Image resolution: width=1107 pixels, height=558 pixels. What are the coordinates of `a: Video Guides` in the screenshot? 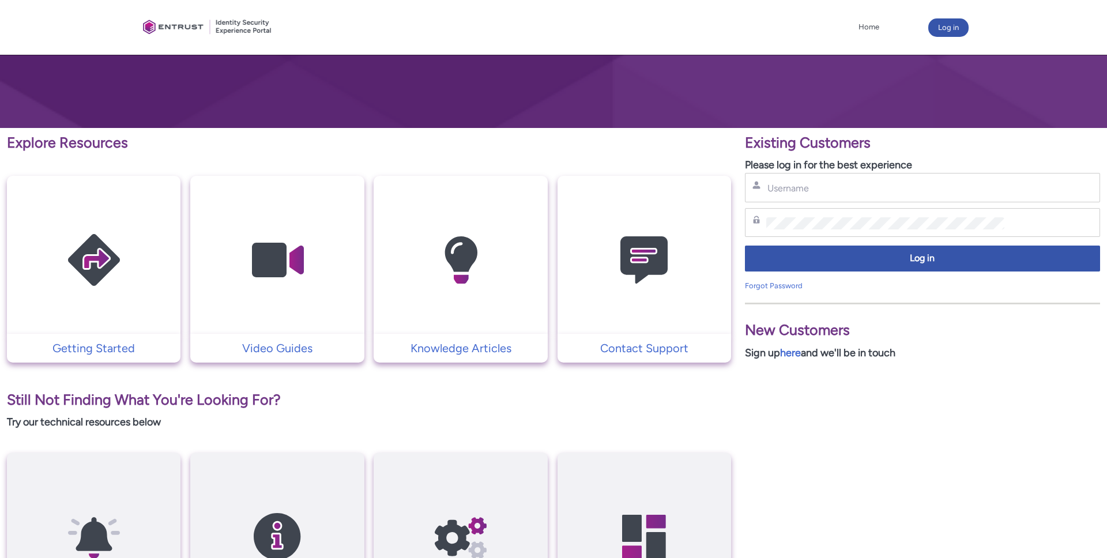 It's located at (277, 348).